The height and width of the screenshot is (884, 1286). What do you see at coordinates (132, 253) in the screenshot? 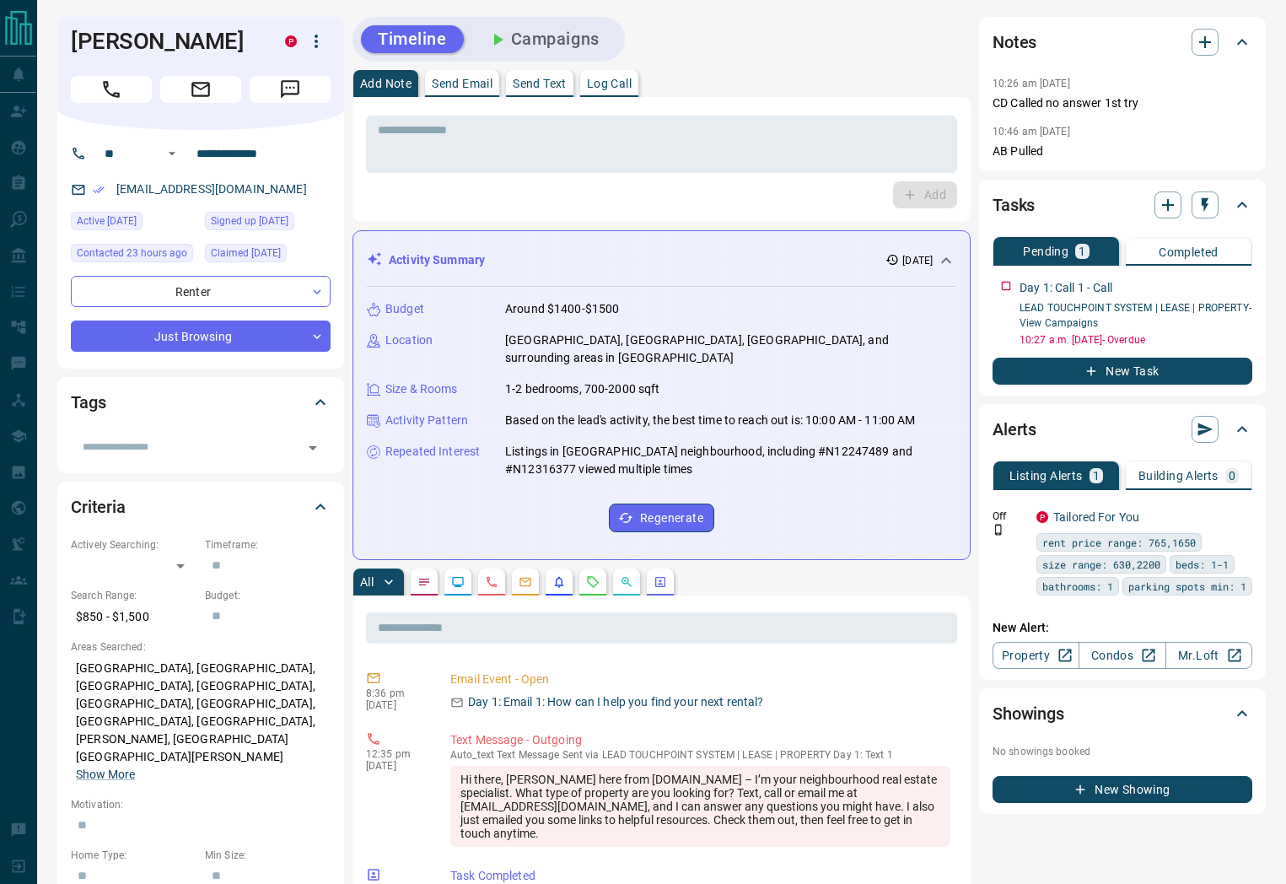
I see `span: Contacted 23 hours ago` at bounding box center [132, 253].